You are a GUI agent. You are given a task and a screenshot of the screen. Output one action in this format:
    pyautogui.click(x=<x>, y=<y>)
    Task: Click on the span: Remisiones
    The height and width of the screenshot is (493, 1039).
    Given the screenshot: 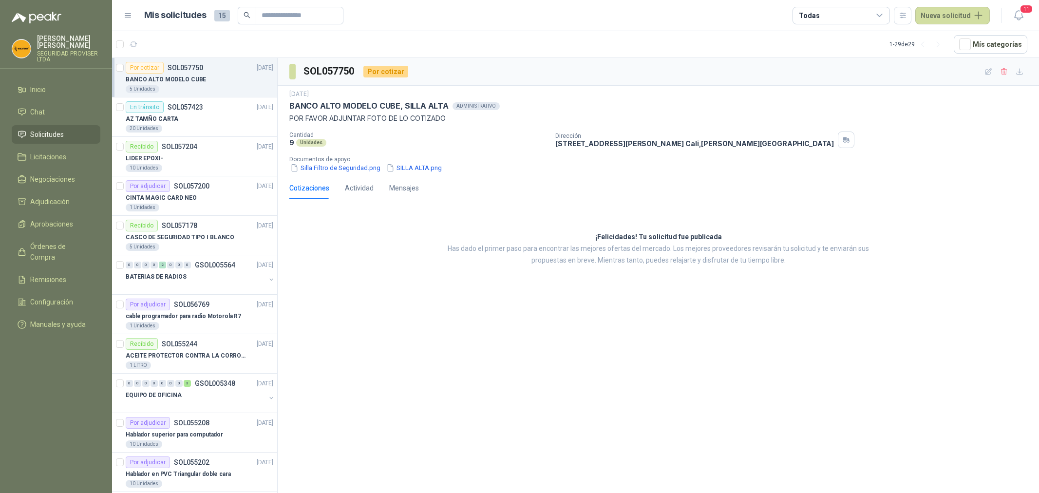 What is the action you would take?
    pyautogui.click(x=48, y=280)
    